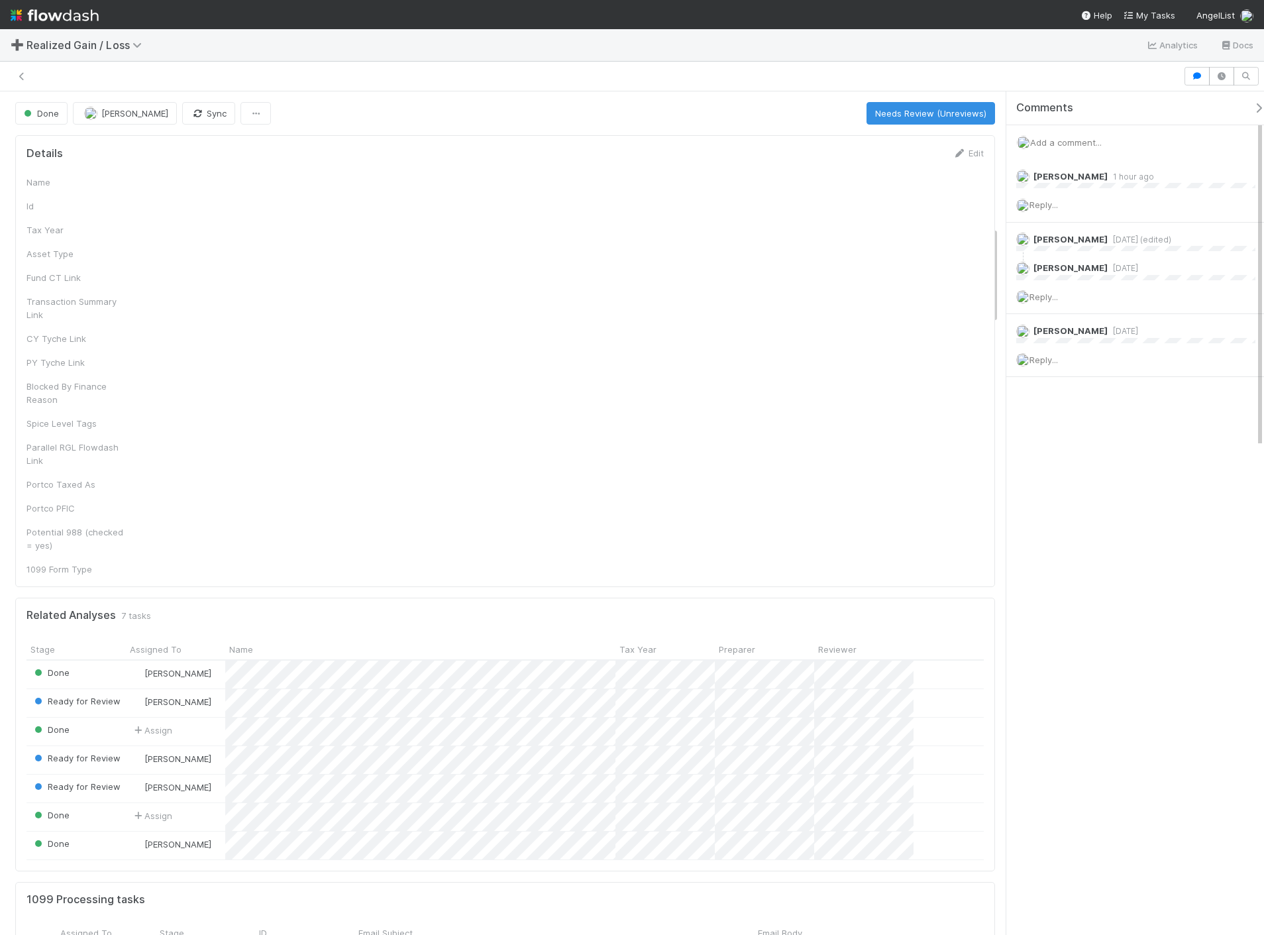  I want to click on h5: Related Analyses, so click(71, 616).